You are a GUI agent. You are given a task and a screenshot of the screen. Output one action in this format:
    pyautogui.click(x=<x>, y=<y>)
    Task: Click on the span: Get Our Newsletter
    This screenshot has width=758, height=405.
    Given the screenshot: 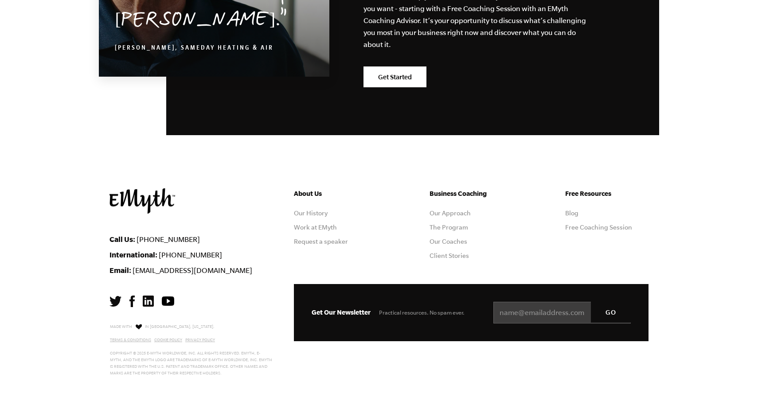 What is the action you would take?
    pyautogui.click(x=341, y=312)
    